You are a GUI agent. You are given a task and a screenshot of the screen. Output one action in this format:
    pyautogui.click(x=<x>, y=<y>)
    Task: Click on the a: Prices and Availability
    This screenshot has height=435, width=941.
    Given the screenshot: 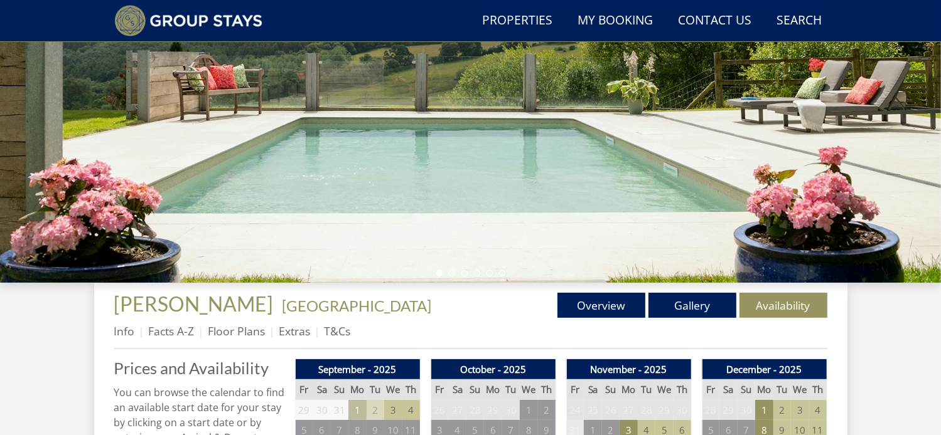 What is the action you would take?
    pyautogui.click(x=200, y=368)
    